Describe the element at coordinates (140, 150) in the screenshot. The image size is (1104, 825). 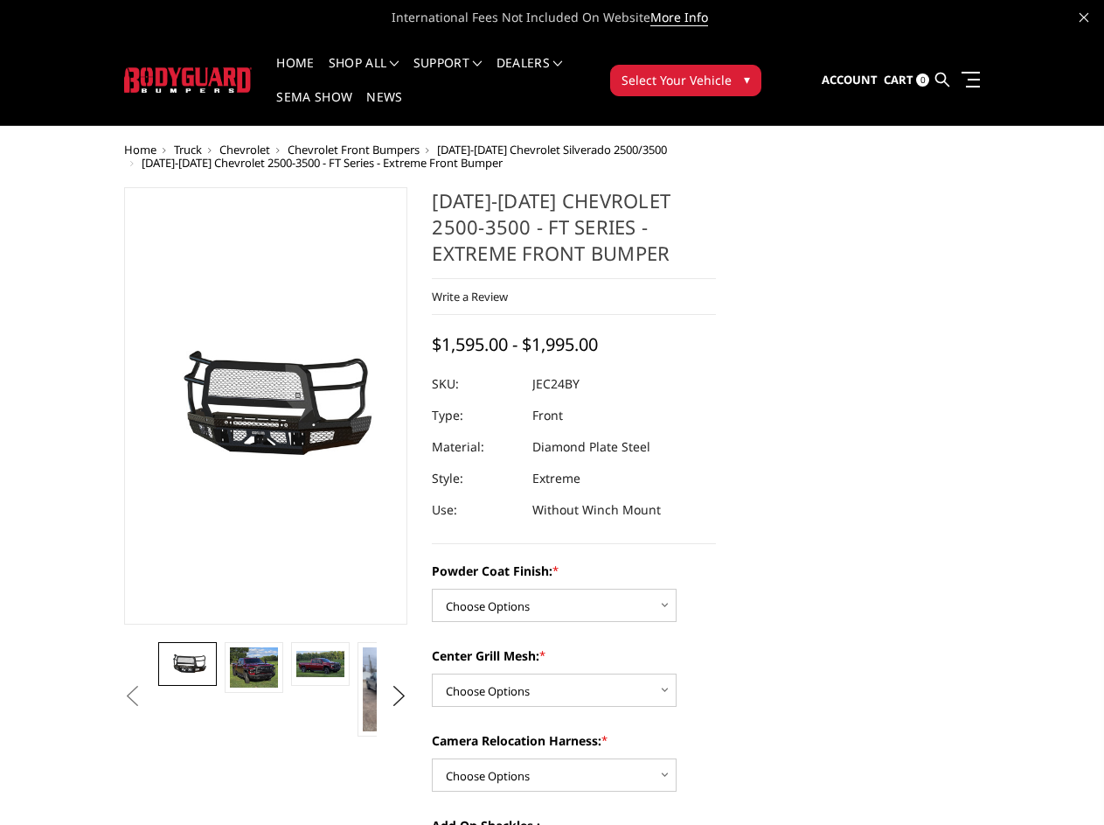
I see `span: Home` at that location.